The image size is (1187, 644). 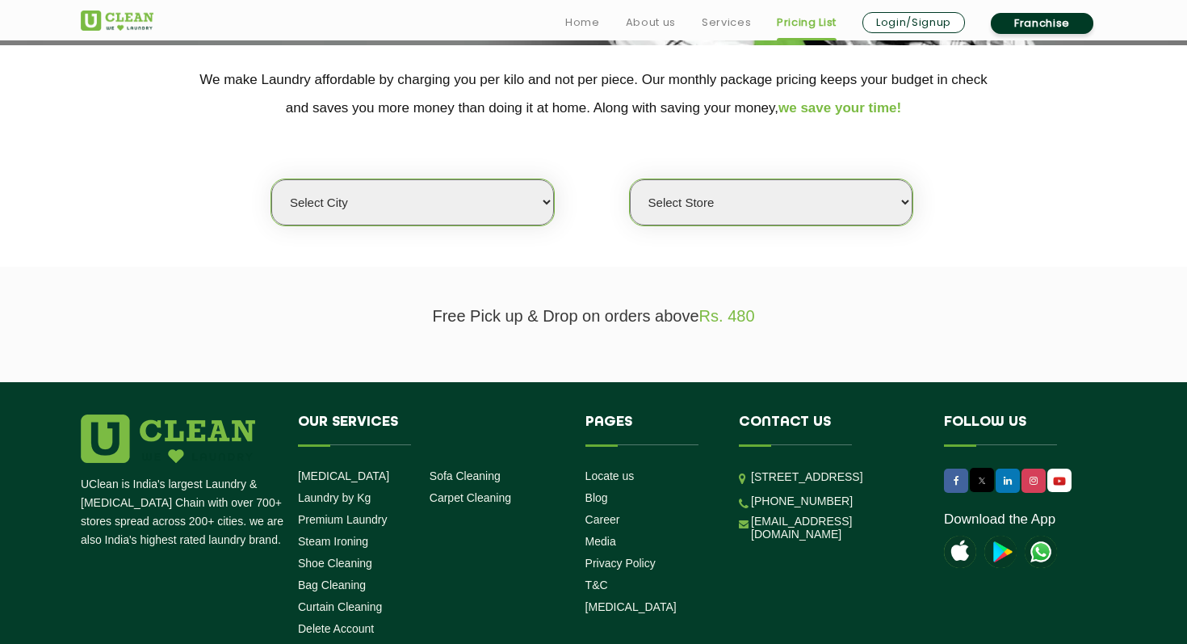 What do you see at coordinates (840, 107) in the screenshot?
I see `span: we save your time!` at bounding box center [840, 107].